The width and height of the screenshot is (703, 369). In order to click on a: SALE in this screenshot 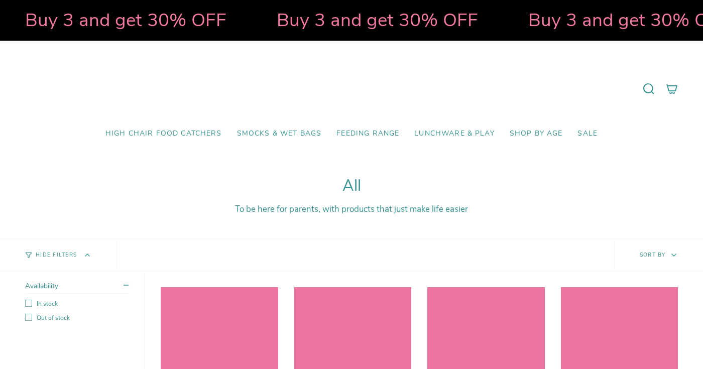, I will do `click(588, 134)`.